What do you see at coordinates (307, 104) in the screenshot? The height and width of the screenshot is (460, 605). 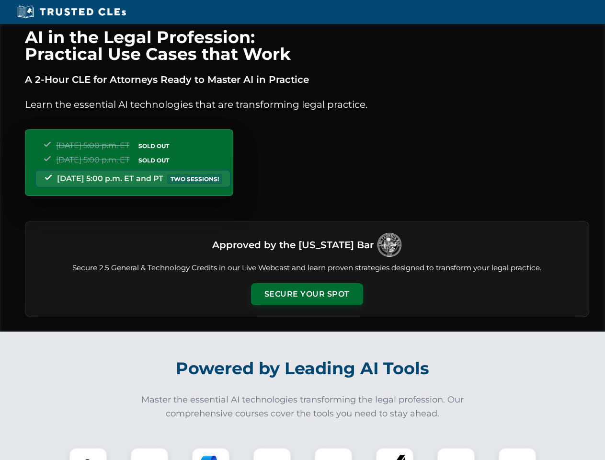 I see `p: Learn the essential AI technologies that are transforming legal practice.` at bounding box center [307, 104].